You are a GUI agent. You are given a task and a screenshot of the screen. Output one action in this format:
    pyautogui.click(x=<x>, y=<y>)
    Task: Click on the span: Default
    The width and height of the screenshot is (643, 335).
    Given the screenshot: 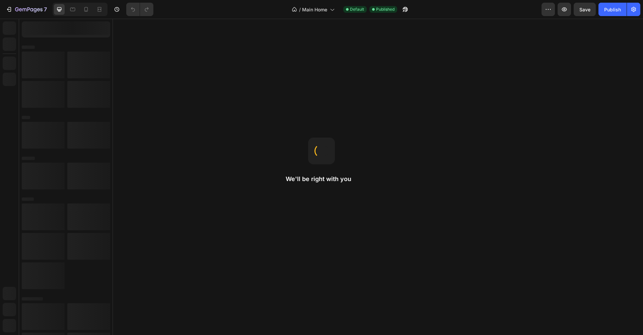 What is the action you would take?
    pyautogui.click(x=357, y=9)
    